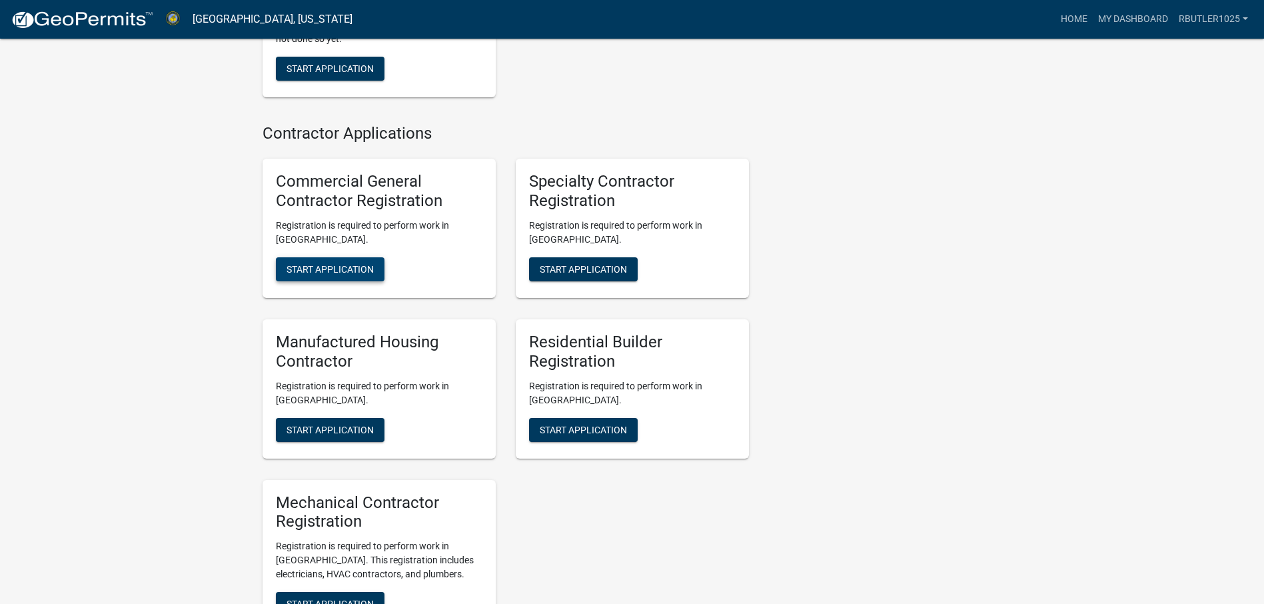  I want to click on h5: Mechanical Contractor Registration, so click(379, 512).